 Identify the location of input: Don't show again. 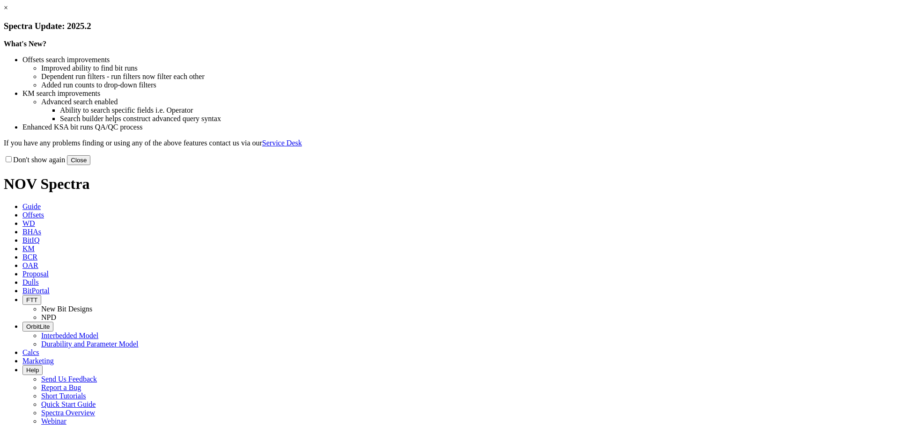
(8, 159).